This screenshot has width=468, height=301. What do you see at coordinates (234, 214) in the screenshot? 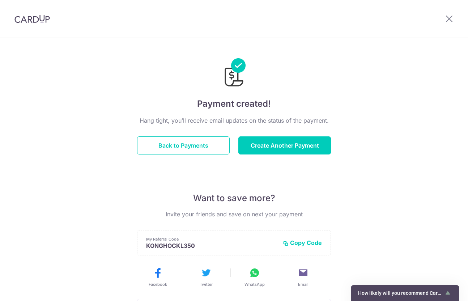
I see `p: Invite your friends and save on next your payment` at bounding box center [234, 214].